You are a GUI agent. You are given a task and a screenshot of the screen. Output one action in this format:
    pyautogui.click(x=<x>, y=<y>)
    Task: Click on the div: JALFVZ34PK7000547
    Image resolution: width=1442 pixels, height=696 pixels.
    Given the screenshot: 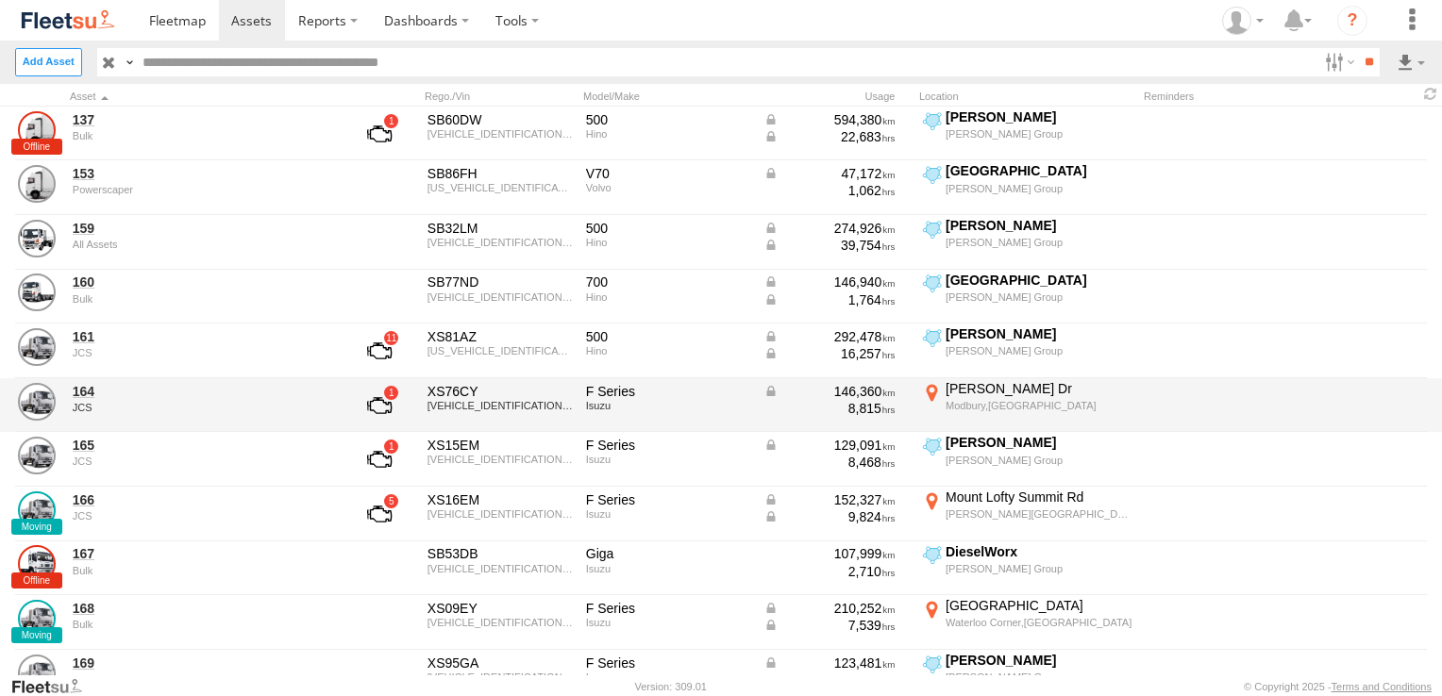 What is the action you would take?
    pyautogui.click(x=500, y=623)
    